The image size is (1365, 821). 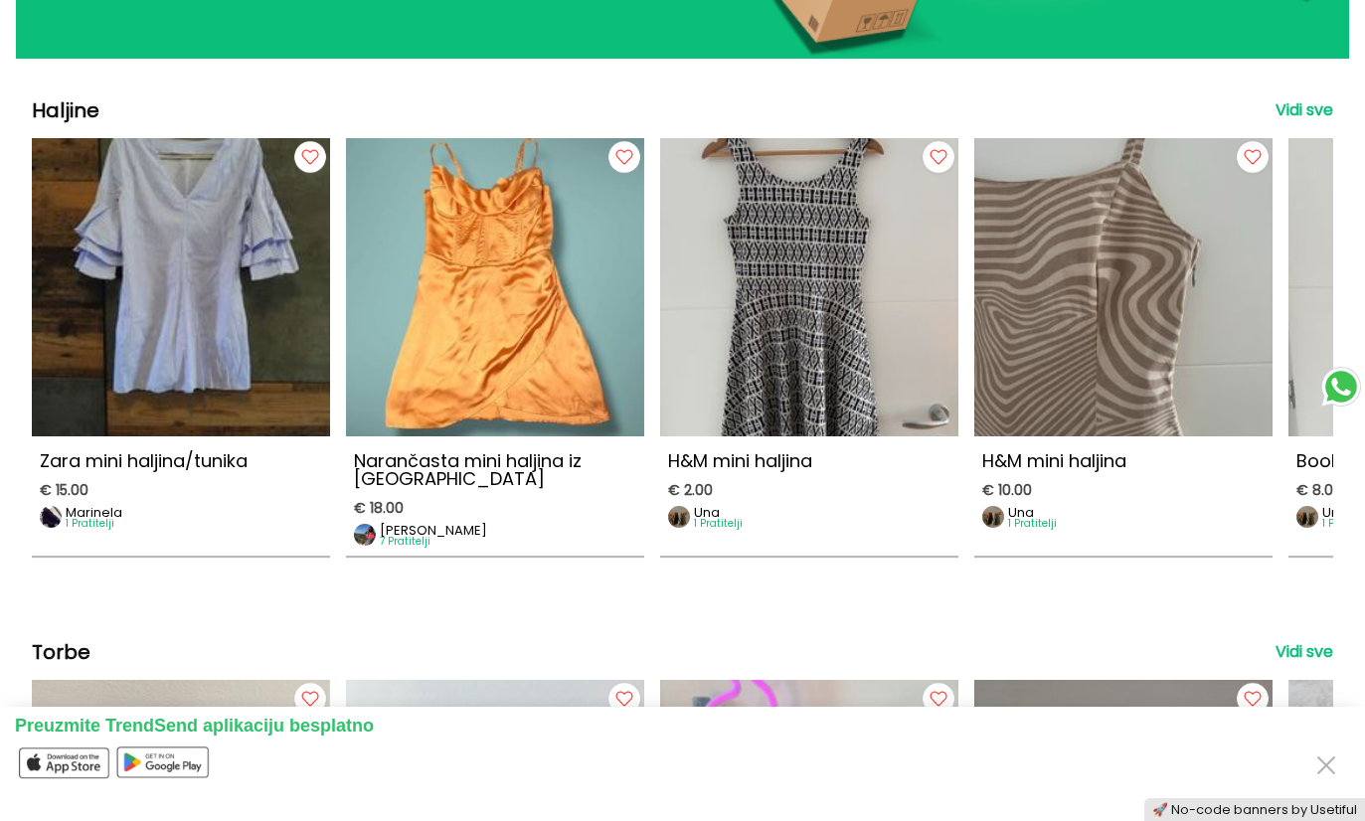 What do you see at coordinates (433, 542) in the screenshot?
I see `p: 7 Pratitelji` at bounding box center [433, 542].